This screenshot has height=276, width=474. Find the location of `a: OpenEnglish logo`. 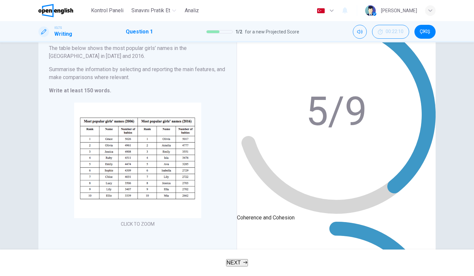

a: OpenEnglish logo is located at coordinates (63, 11).